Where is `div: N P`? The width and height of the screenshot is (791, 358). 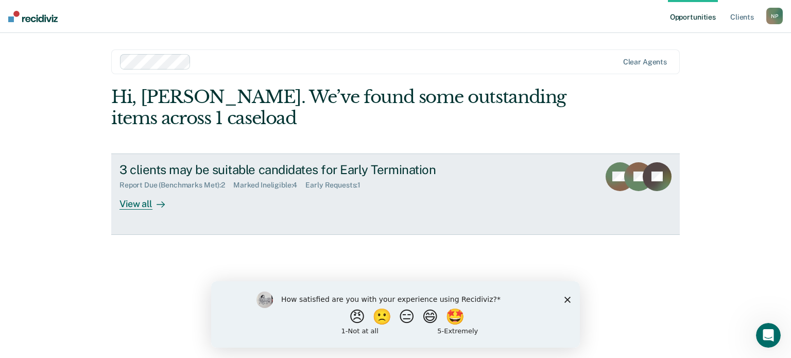
div: N P is located at coordinates (775, 16).